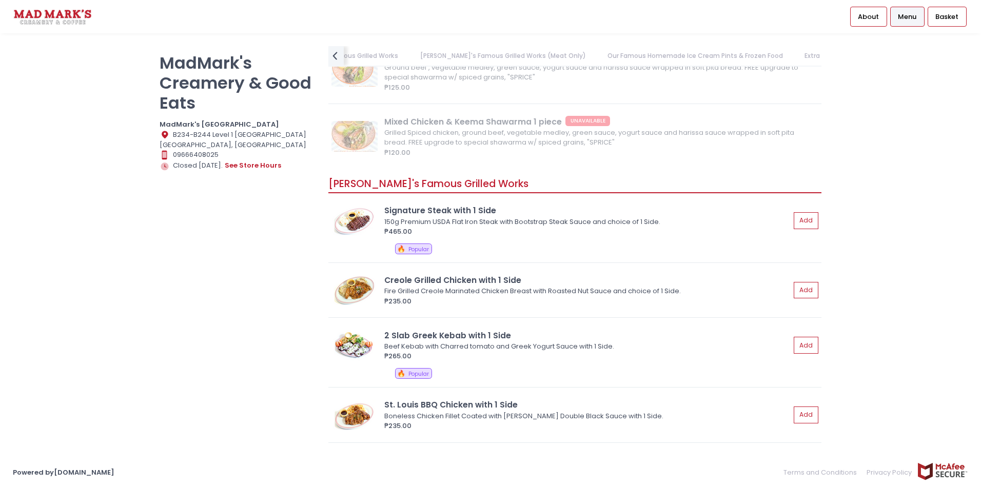  Describe the element at coordinates (354, 415) in the screenshot. I see `img: St. Louis BBQ Chicken with 1 Side` at that location.